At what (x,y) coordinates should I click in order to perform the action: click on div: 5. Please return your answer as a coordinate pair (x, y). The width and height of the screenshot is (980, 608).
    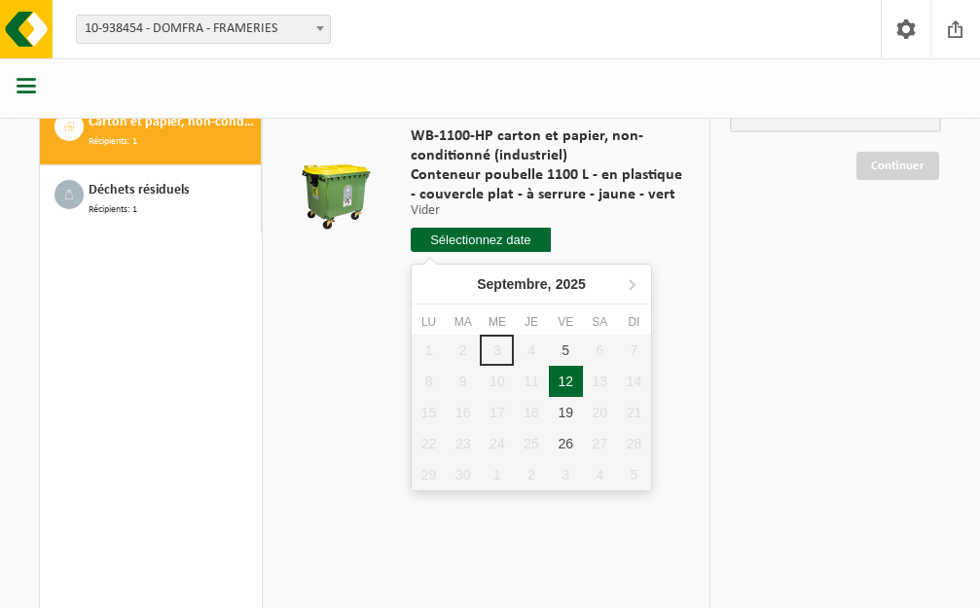
    Looking at the image, I should click on (565, 350).